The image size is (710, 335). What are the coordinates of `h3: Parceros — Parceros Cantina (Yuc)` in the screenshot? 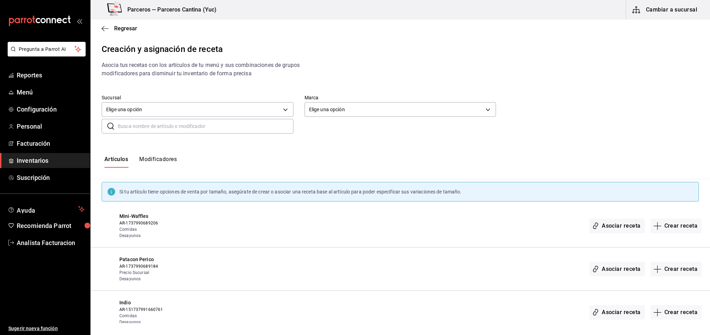 It's located at (169, 10).